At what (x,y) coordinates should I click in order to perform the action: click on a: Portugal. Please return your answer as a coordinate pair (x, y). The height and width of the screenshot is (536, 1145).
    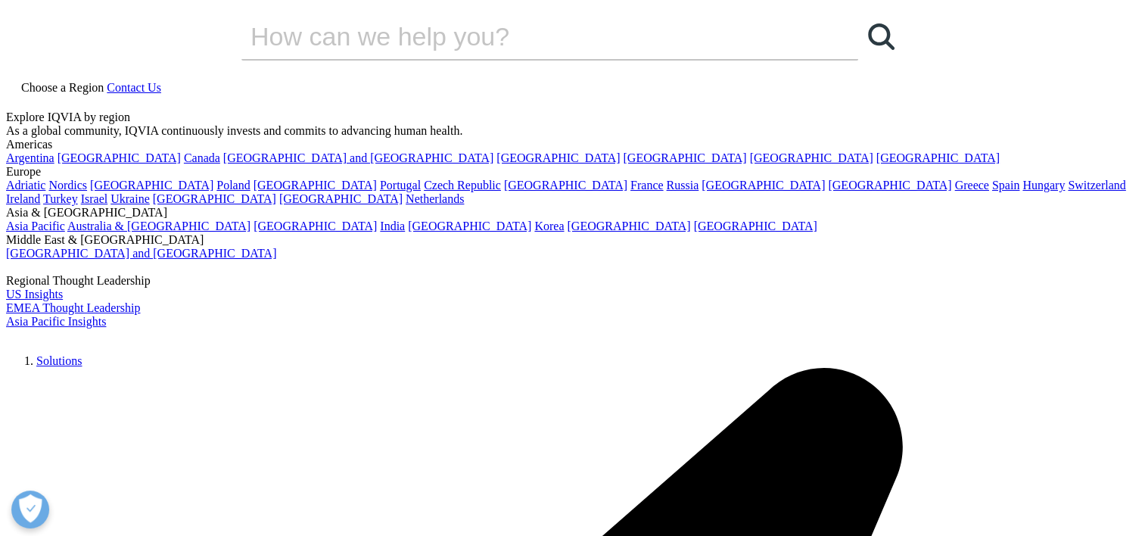
    Looking at the image, I should click on (400, 185).